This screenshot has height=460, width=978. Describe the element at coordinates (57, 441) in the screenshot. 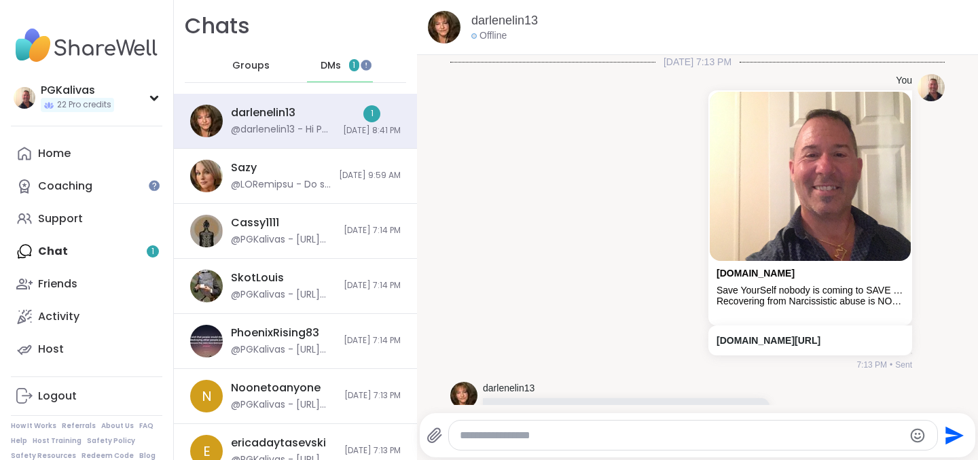

I see `a: Host Training` at that location.